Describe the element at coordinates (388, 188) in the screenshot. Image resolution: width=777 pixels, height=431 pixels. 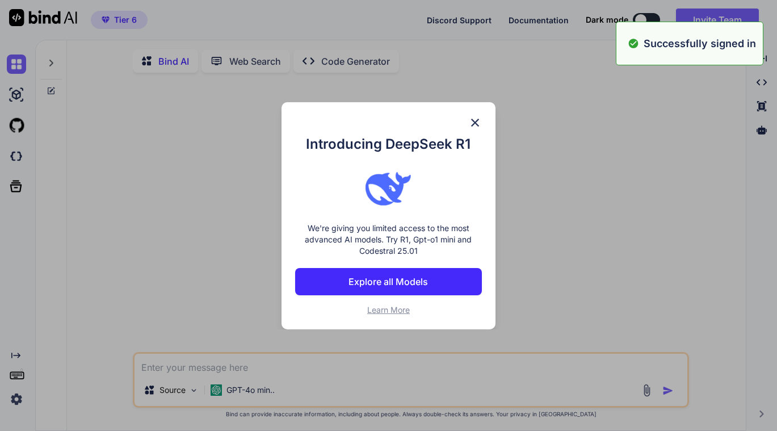
I see `img: bind logo` at that location.